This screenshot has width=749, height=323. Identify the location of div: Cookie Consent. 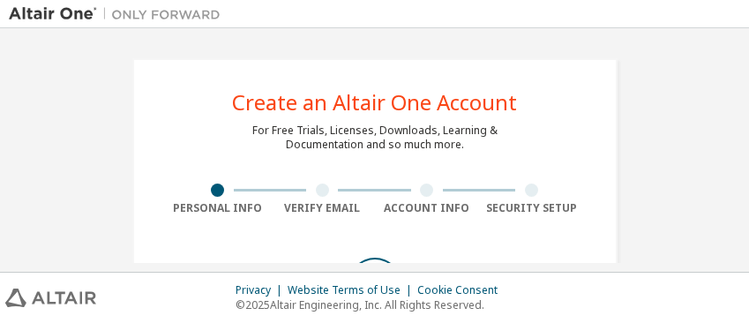
(462, 290).